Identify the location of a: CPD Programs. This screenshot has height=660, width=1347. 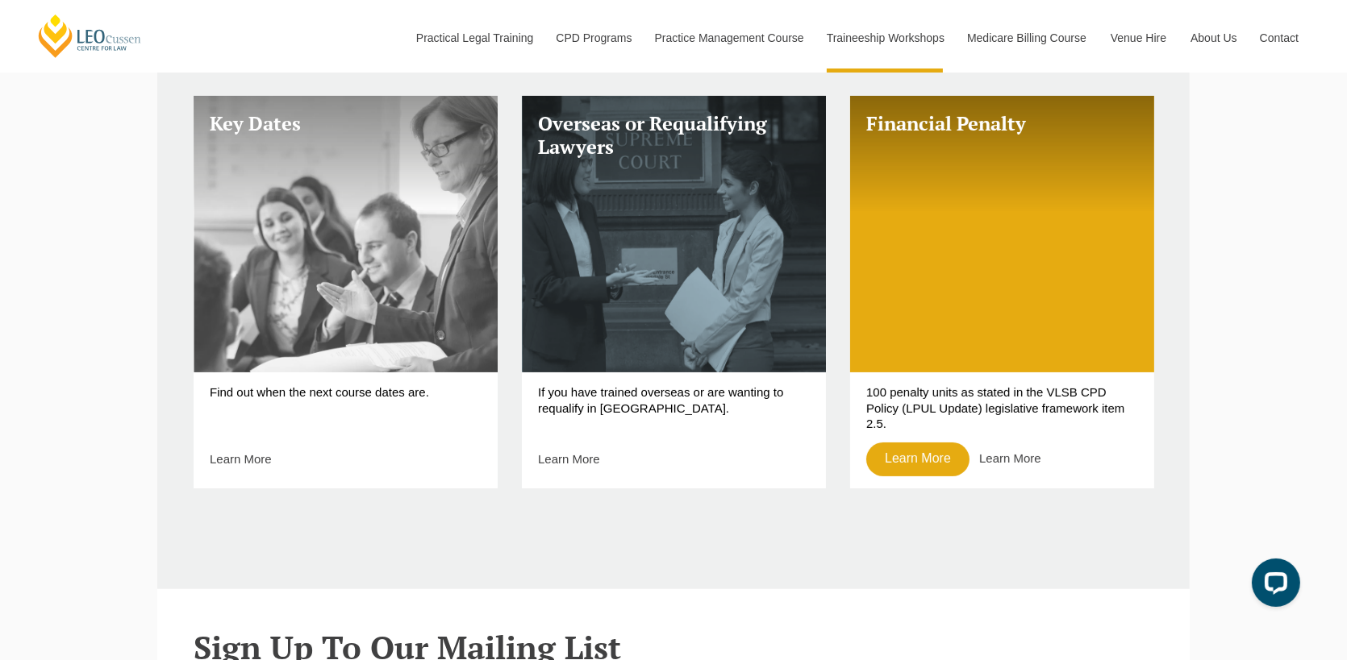
(593, 38).